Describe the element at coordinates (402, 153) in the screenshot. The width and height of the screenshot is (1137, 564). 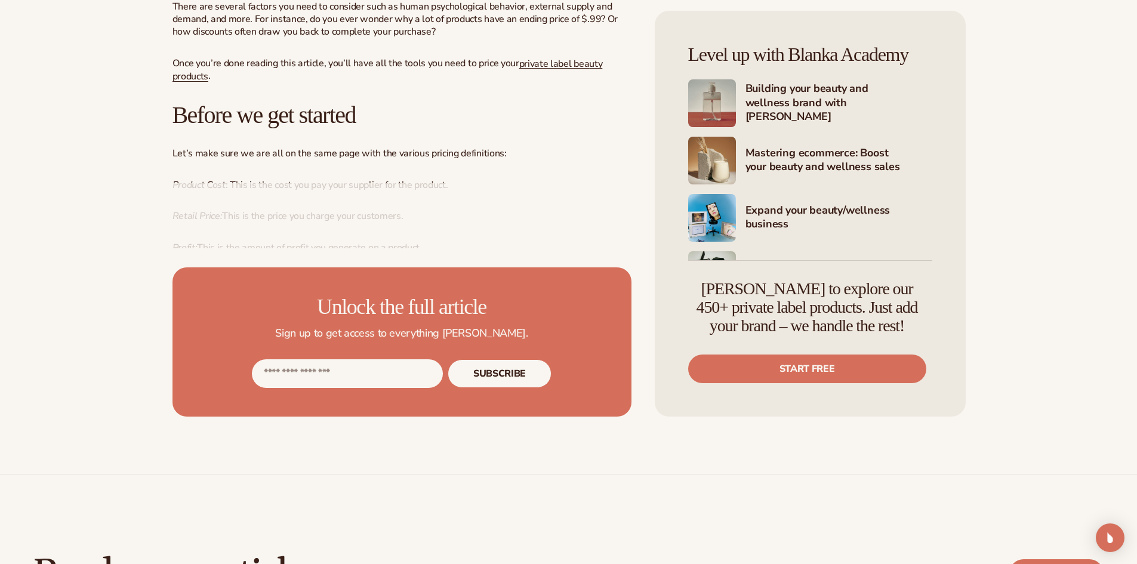
I see `p: Let’s make sure we are all on the same page with the various pricing definitions:` at that location.